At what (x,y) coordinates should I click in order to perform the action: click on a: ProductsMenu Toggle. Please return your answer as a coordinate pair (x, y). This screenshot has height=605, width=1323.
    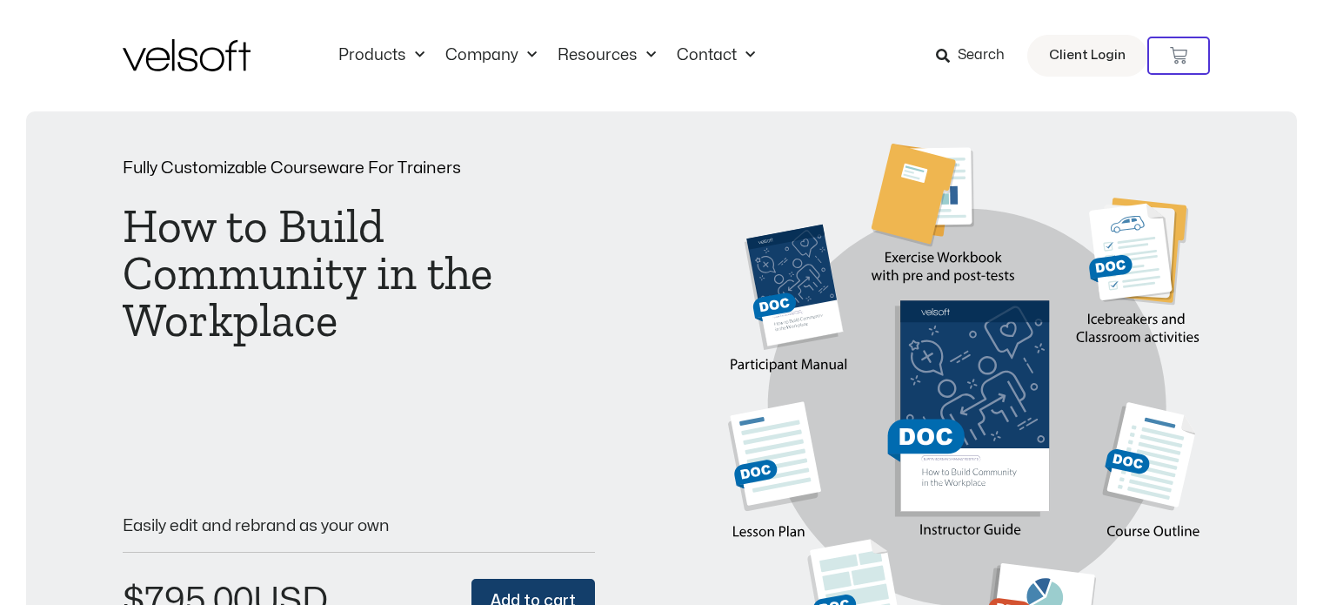
    Looking at the image, I should click on (381, 56).